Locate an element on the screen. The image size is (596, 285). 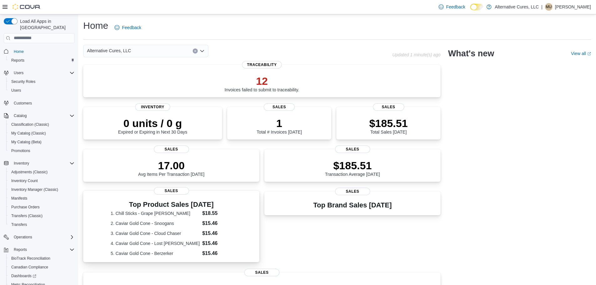
p: Alternative Cures, LLC is located at coordinates (517, 7).